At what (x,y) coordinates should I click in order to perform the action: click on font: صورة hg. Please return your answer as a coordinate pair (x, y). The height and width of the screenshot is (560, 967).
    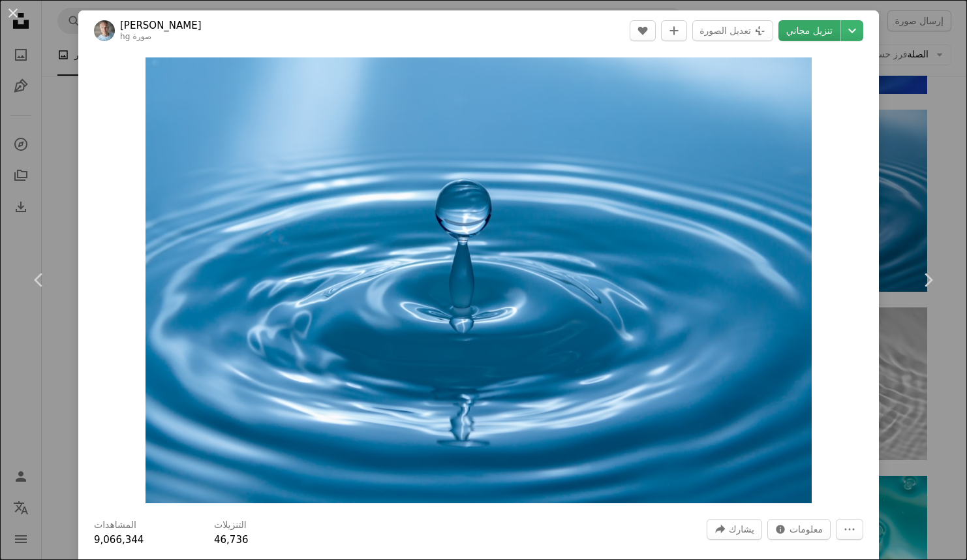
    Looking at the image, I should click on (136, 37).